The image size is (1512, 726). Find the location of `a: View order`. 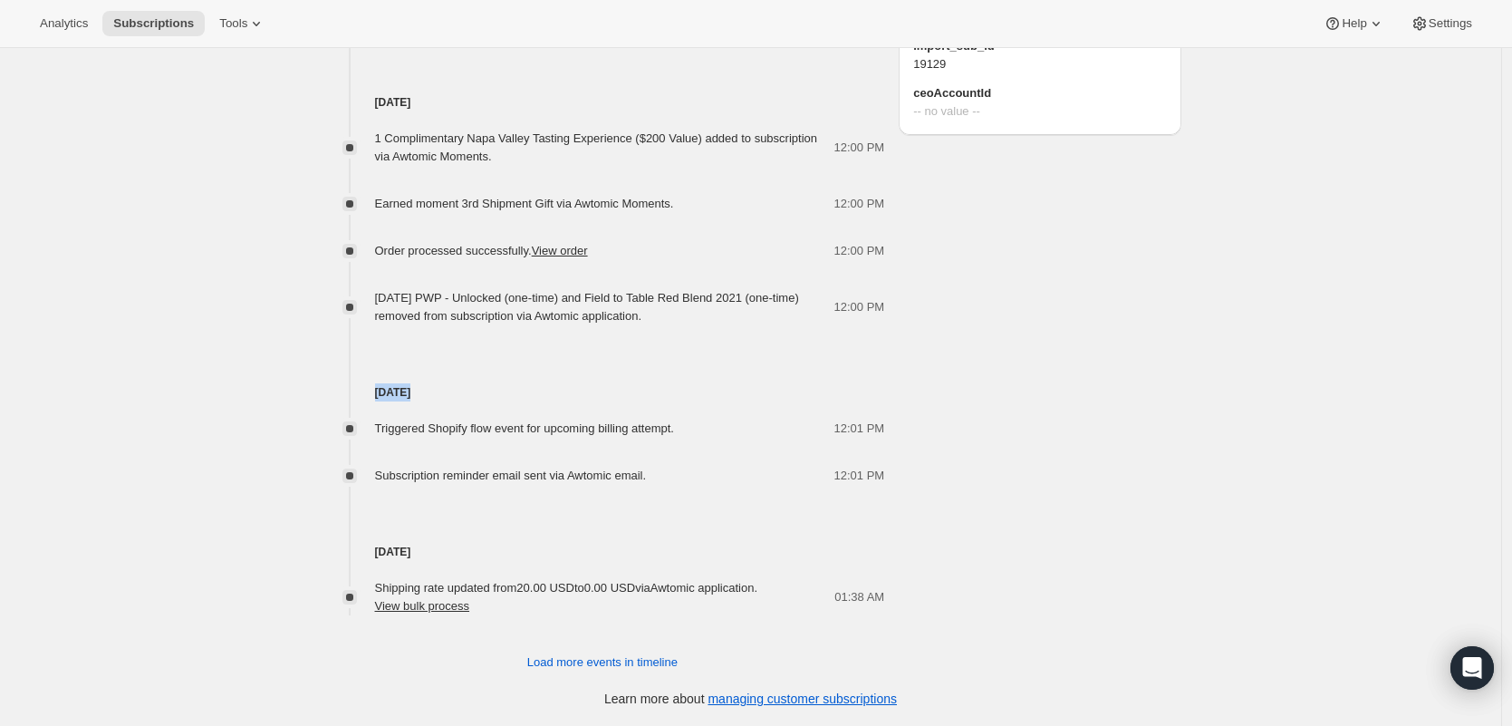

a: View order is located at coordinates (560, 250).